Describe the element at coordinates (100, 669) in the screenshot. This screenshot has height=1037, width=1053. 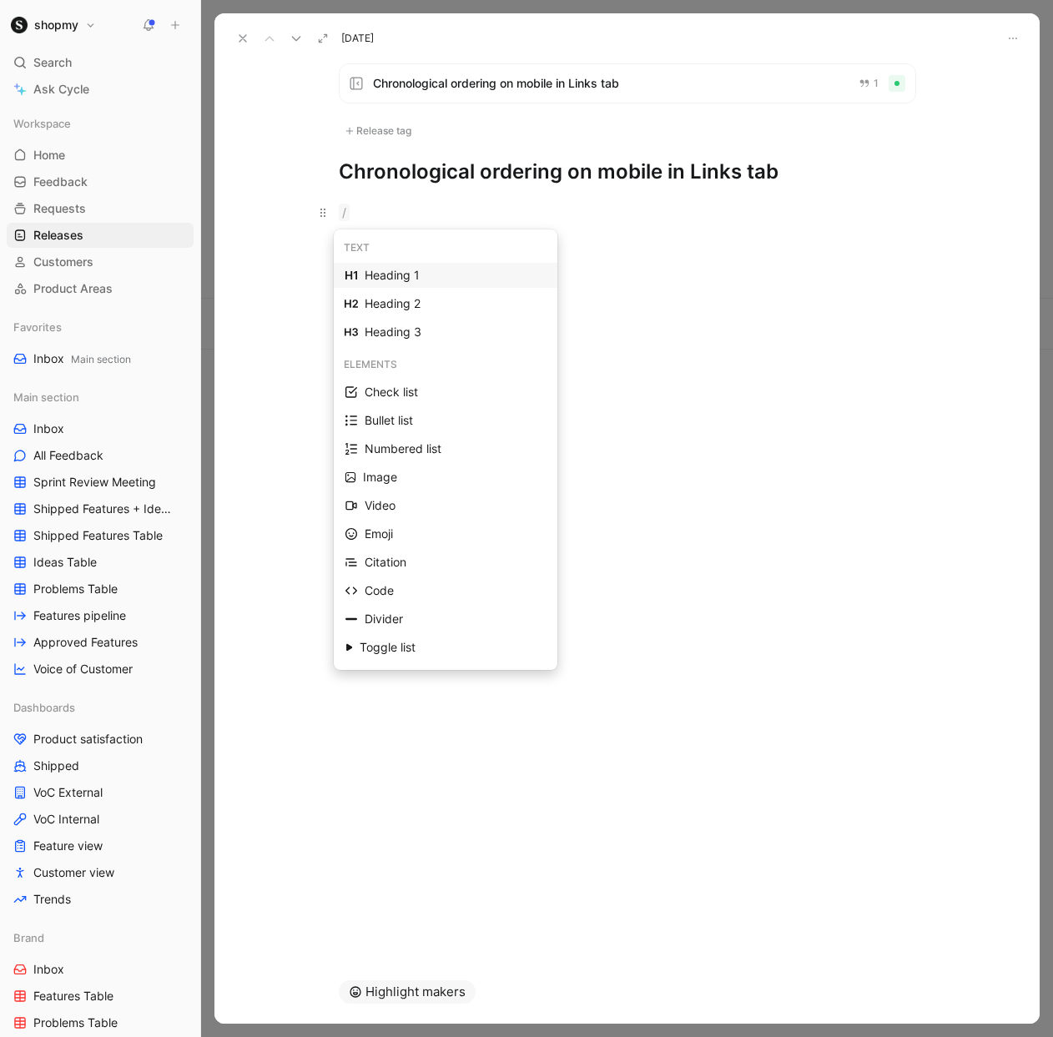
I see `a: Voice of Customer` at that location.